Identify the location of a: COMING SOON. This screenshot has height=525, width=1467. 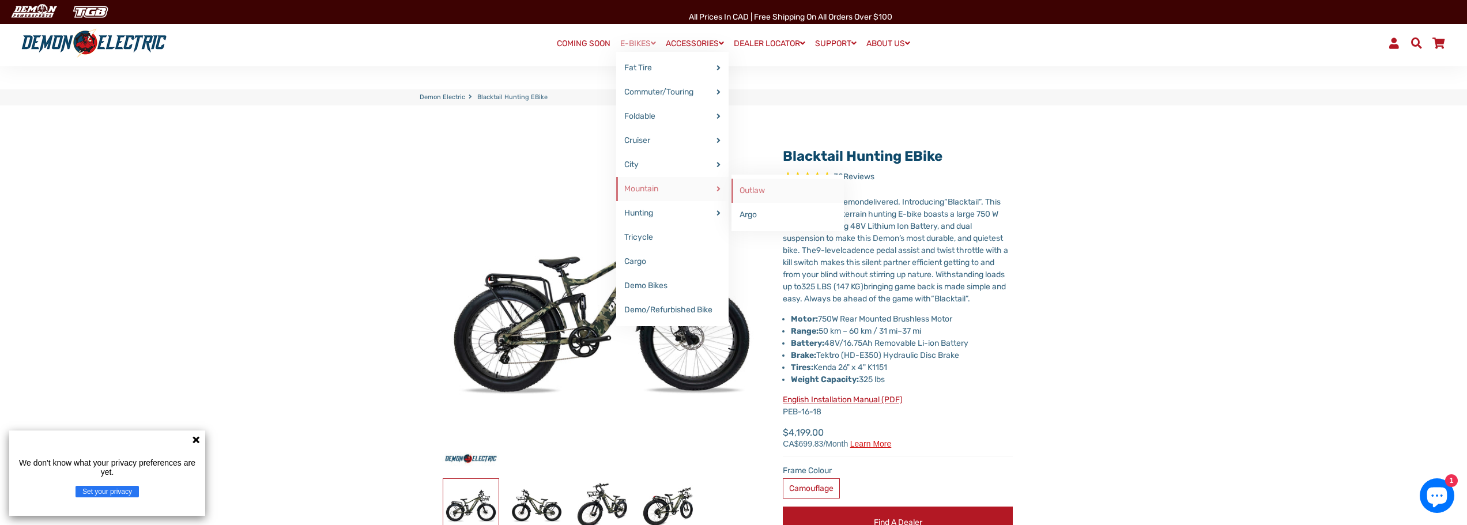
(583, 44).